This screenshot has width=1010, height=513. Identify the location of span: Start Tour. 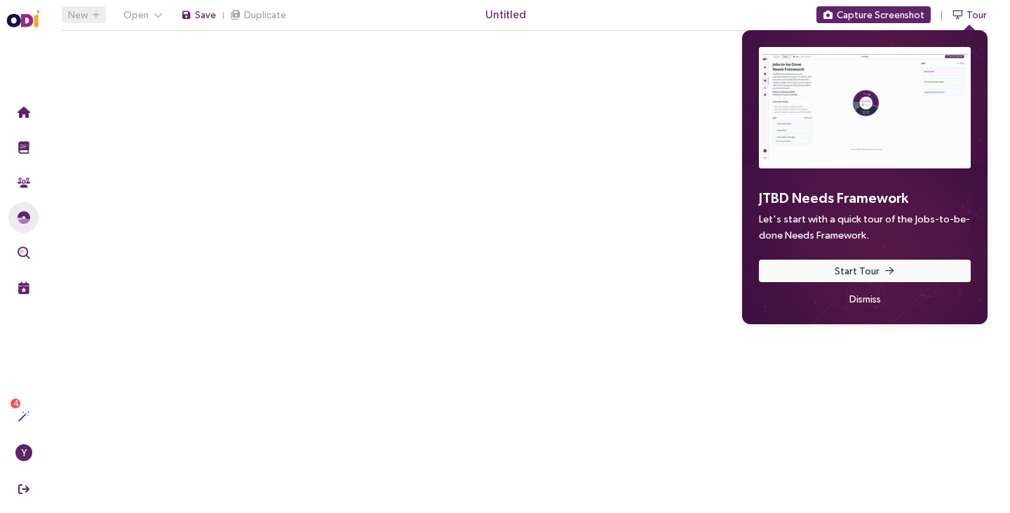
(857, 271).